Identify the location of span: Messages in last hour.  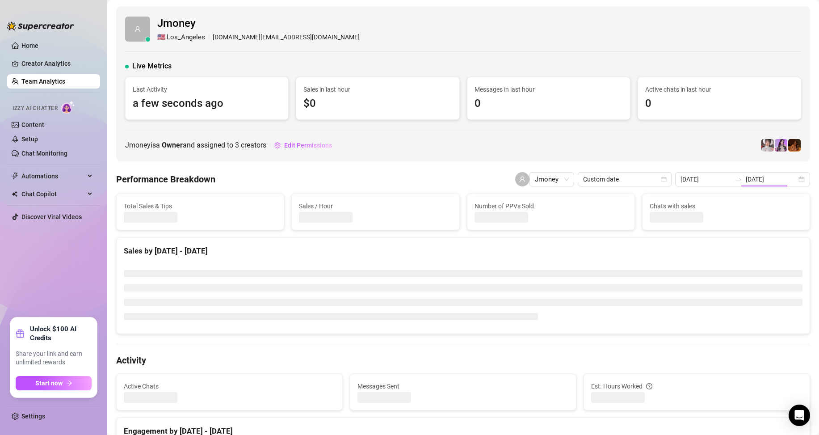
(549, 89).